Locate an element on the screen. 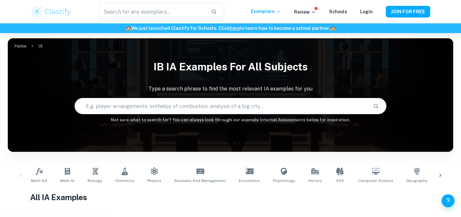 This screenshot has height=217, width=461. a: Schools is located at coordinates (338, 12).